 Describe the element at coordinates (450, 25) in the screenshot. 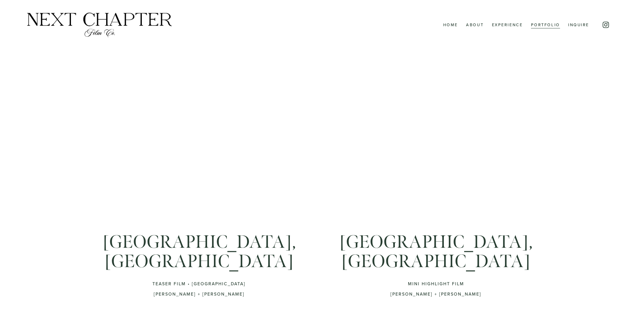

I see `a: Home` at that location.